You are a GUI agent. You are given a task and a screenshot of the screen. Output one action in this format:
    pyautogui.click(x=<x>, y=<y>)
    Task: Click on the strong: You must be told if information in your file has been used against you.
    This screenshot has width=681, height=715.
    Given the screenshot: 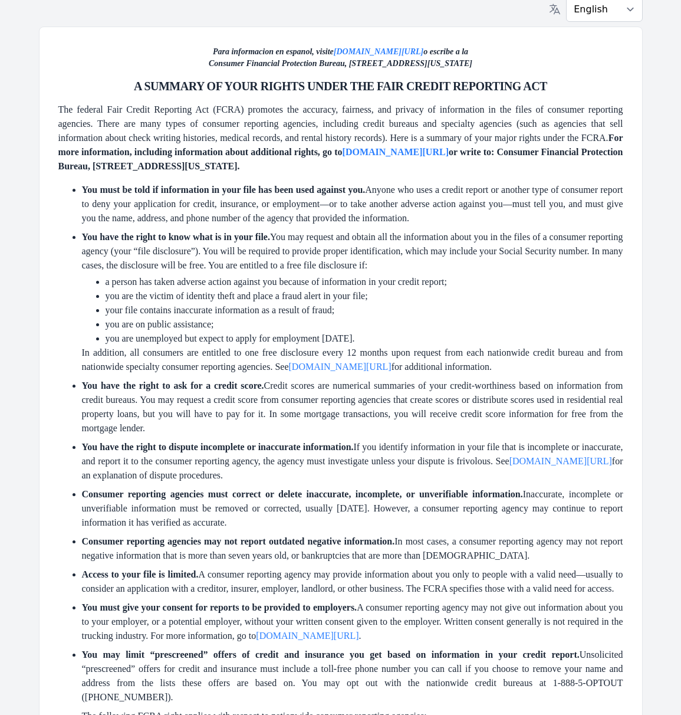 What is the action you would take?
    pyautogui.click(x=223, y=189)
    